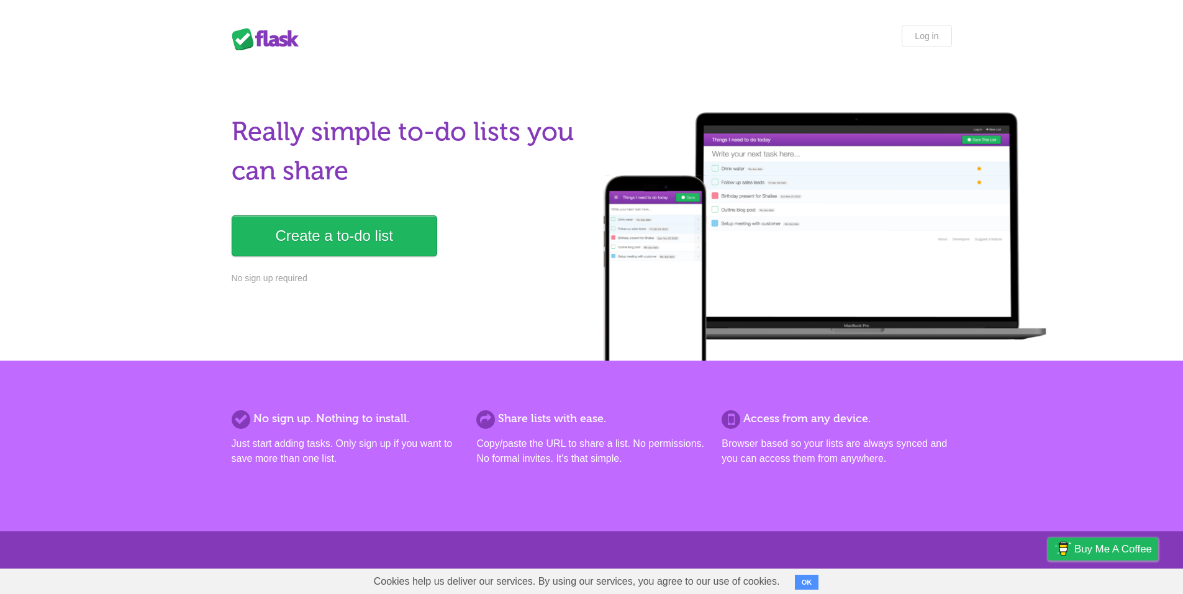 The image size is (1183, 594). Describe the element at coordinates (1113, 549) in the screenshot. I see `span: Buy me a coffee` at that location.